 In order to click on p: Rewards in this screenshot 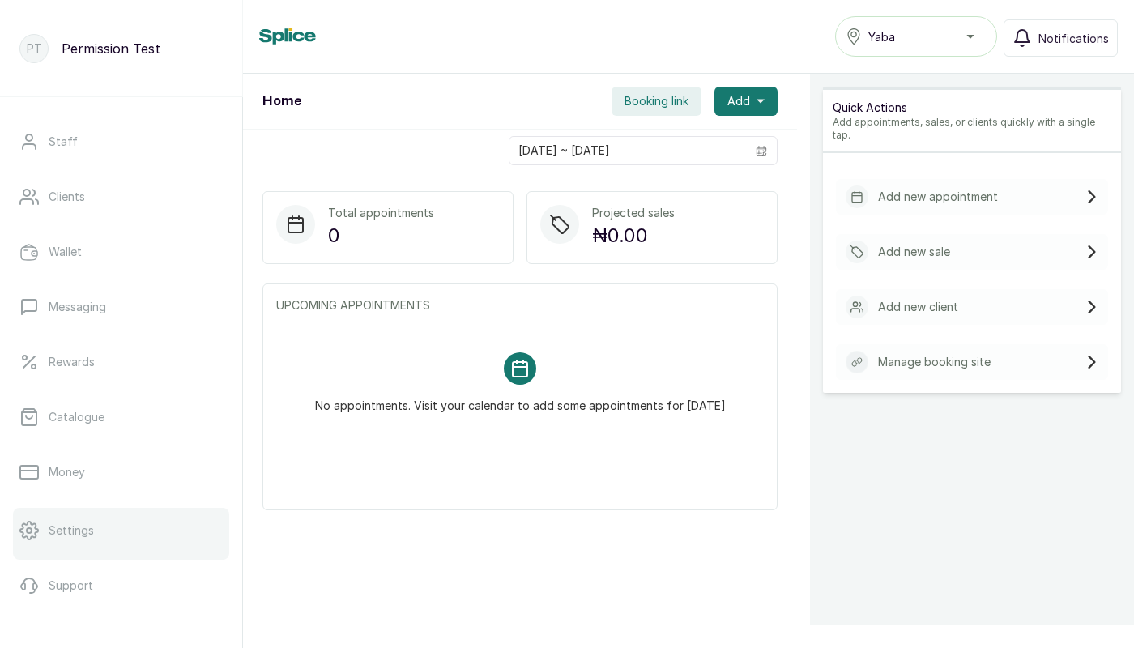, I will do `click(71, 362)`.